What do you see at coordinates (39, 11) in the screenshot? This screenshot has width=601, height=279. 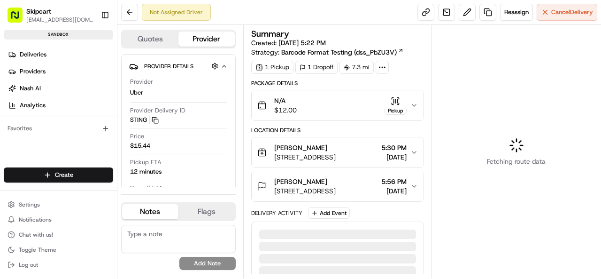 I see `button: Skipcart` at bounding box center [39, 11].